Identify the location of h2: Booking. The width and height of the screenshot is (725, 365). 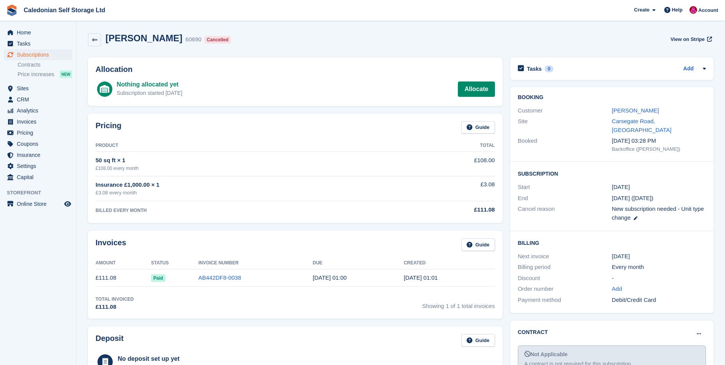
(612, 97).